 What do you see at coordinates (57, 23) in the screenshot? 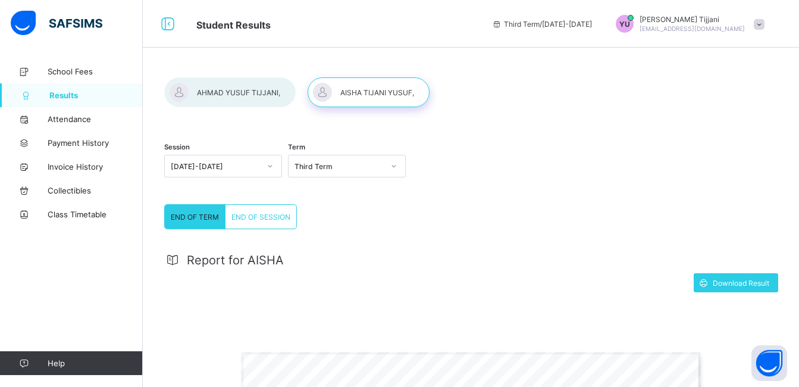
I see `img: safsims` at bounding box center [57, 23].